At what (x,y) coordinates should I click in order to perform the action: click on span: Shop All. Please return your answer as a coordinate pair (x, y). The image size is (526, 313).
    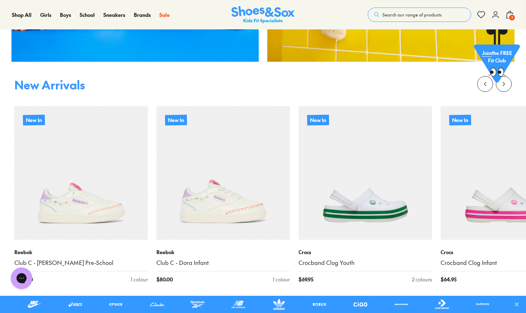
    Looking at the image, I should click on (22, 15).